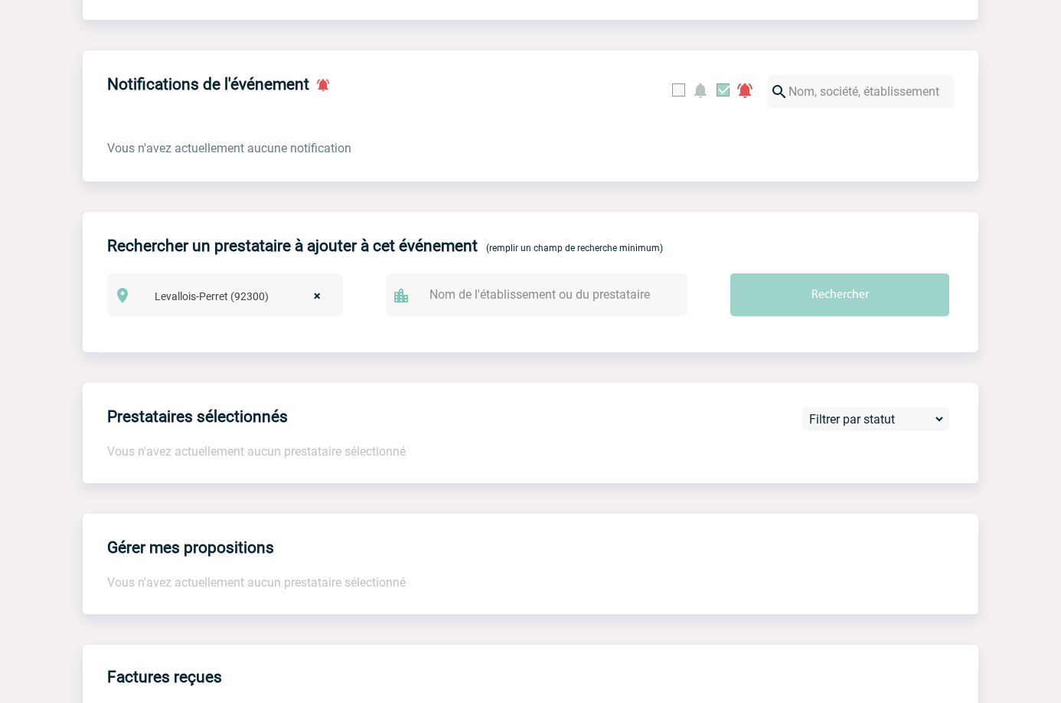 The width and height of the screenshot is (1061, 703). What do you see at coordinates (229, 148) in the screenshot?
I see `span: Vous n'avez actuellement aucune notification` at bounding box center [229, 148].